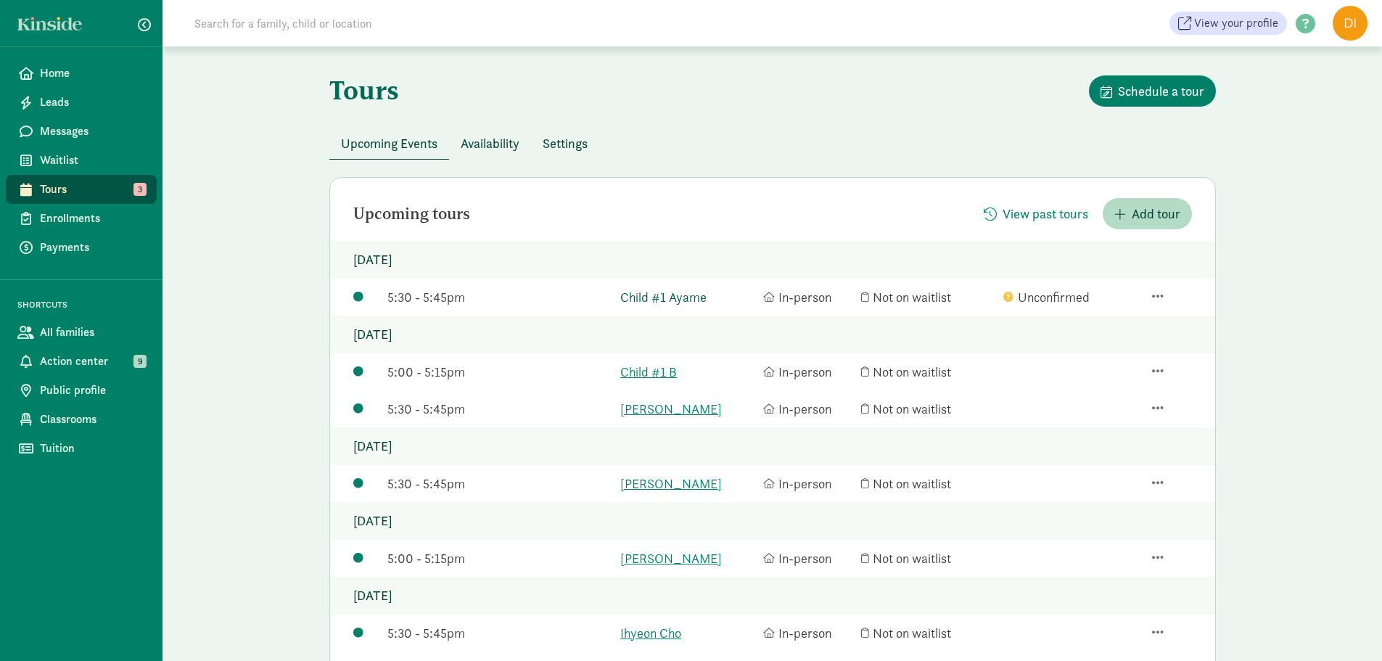 The image size is (1382, 661). I want to click on button: Upcoming Events, so click(389, 143).